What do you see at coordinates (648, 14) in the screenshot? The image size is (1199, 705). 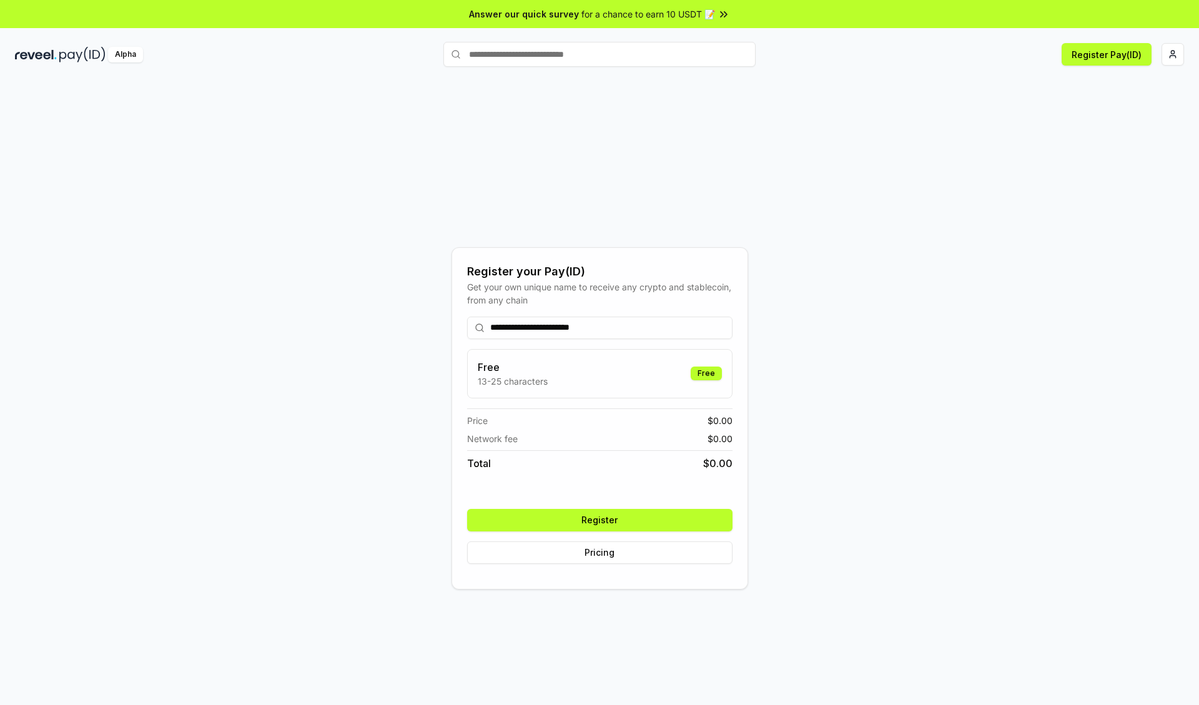 I see `span: for a chance to earn 10 USDT 📝` at bounding box center [648, 14].